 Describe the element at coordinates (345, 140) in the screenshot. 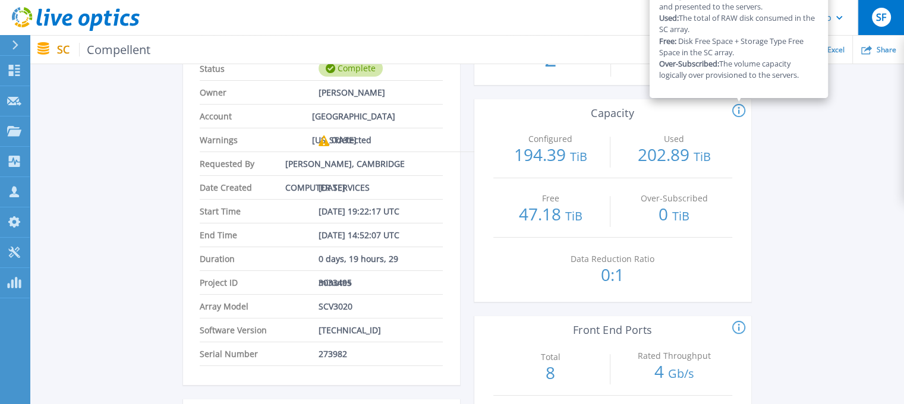

I see `div: 0 detected` at that location.